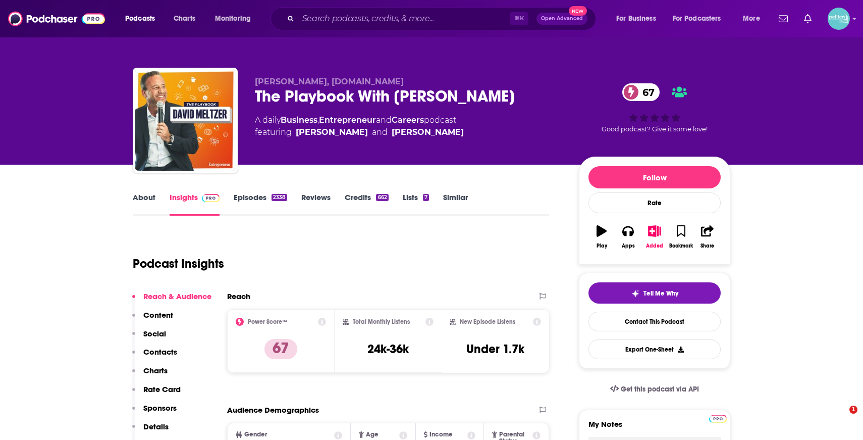 The width and height of the screenshot is (863, 440). I want to click on a: Credits662, so click(366, 204).